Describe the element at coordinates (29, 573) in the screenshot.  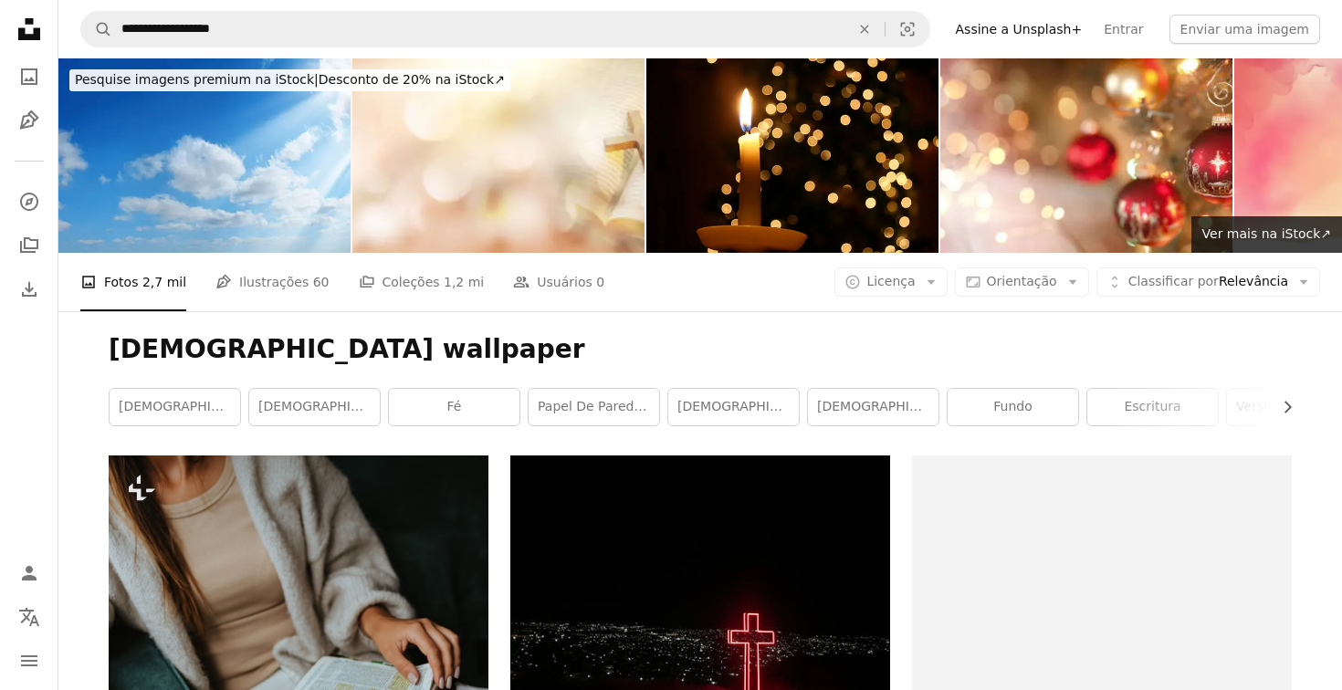
I see `a: Entrar / Cadastrar-se` at that location.